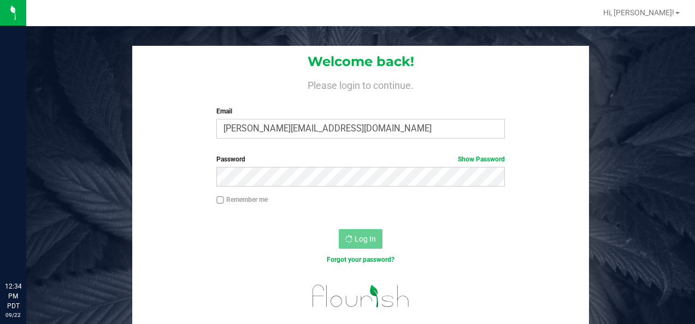 This screenshot has width=695, height=324. I want to click on a: Forgot your password?, so click(361, 260).